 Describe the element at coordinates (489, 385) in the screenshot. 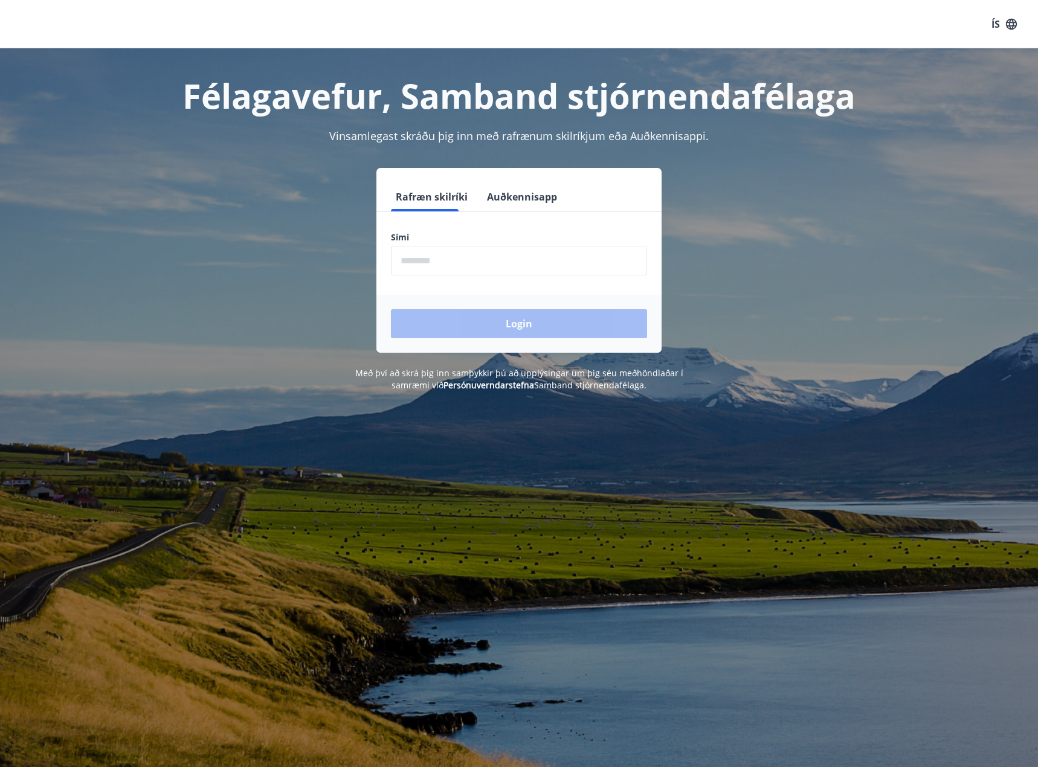

I see `a: Persónuverndarstefna` at that location.